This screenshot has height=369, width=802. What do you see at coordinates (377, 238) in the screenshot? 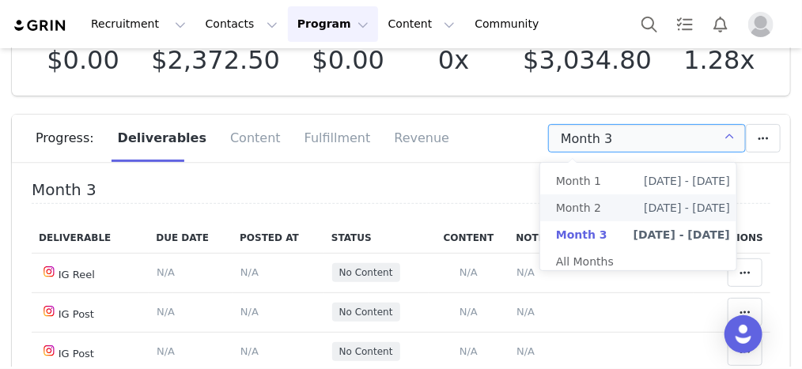
I see `th: Status` at bounding box center [377, 238].